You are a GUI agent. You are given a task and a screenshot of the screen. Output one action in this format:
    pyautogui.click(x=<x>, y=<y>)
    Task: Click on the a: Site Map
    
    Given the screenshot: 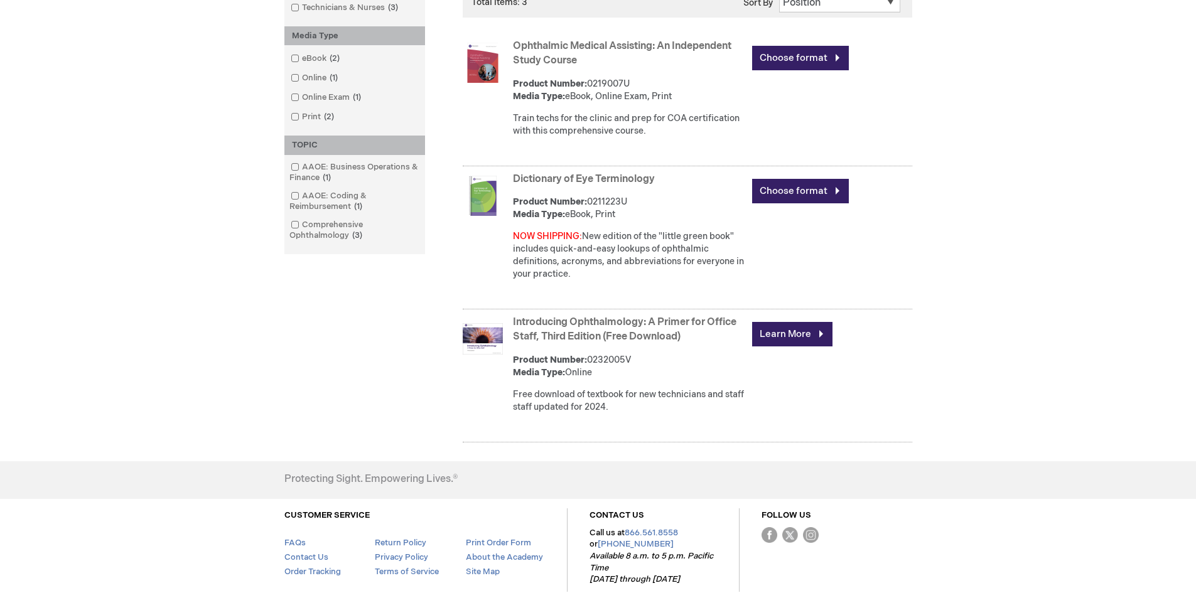 What is the action you would take?
    pyautogui.click(x=483, y=572)
    